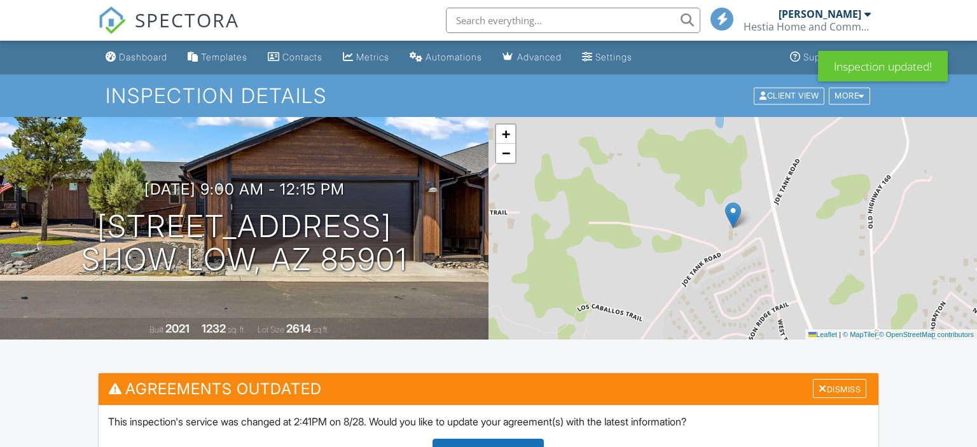  Describe the element at coordinates (136, 57) in the screenshot. I see `a: Dashboard` at that location.